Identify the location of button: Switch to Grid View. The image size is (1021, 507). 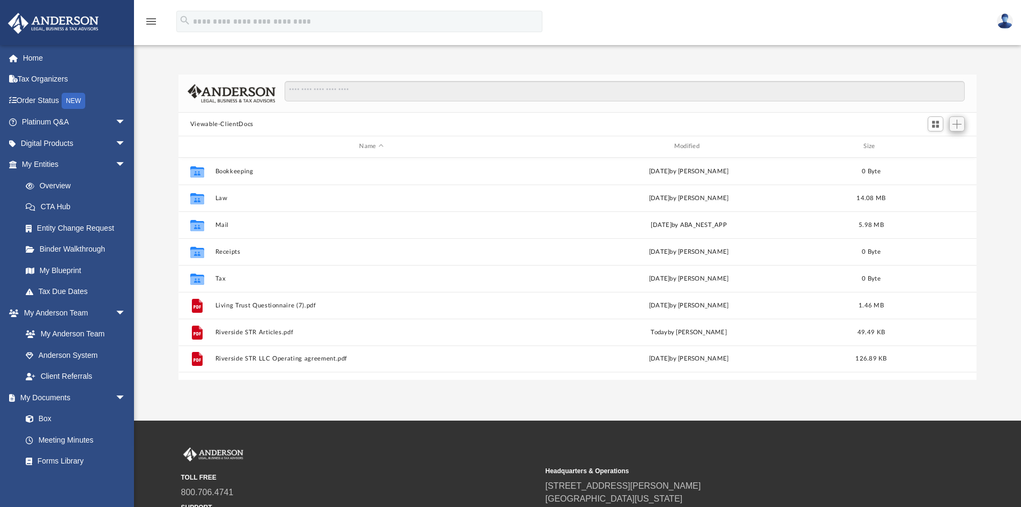
(936, 124).